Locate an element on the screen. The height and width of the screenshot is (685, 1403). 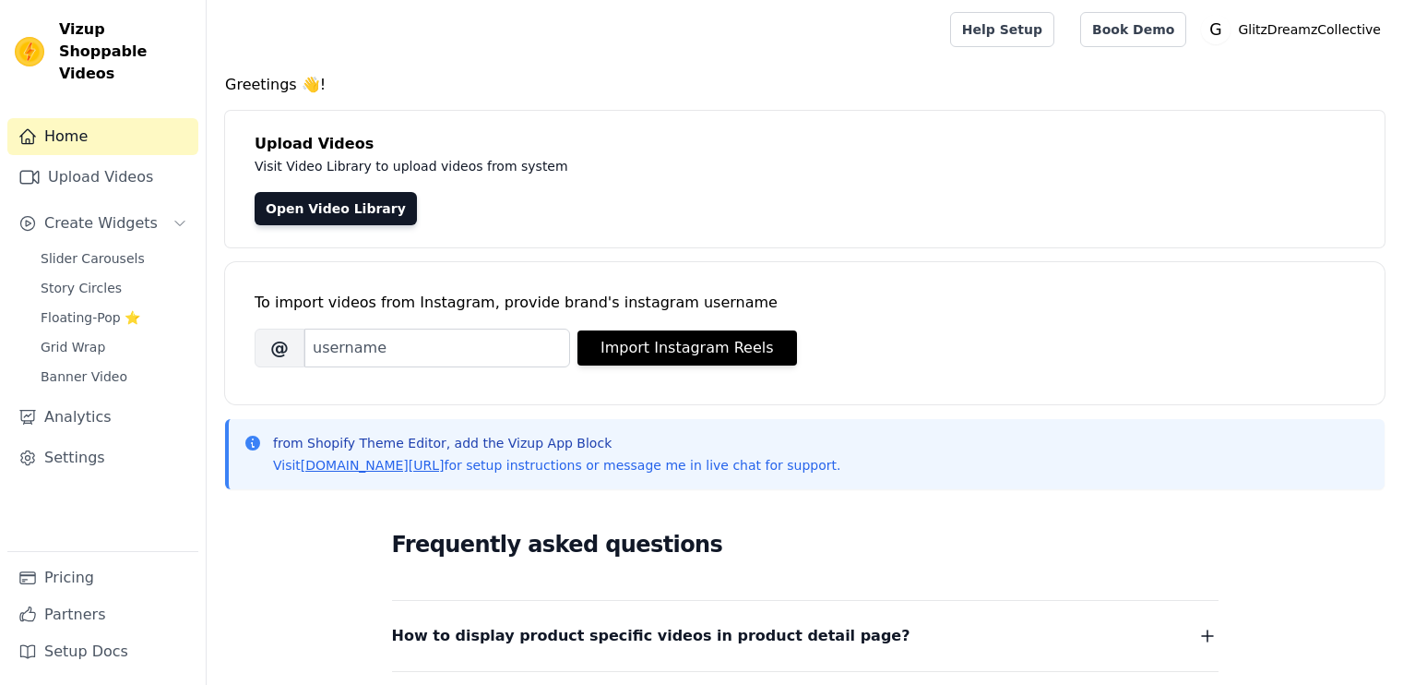
span: Vizup Shoppable Videos is located at coordinates (125, 52).